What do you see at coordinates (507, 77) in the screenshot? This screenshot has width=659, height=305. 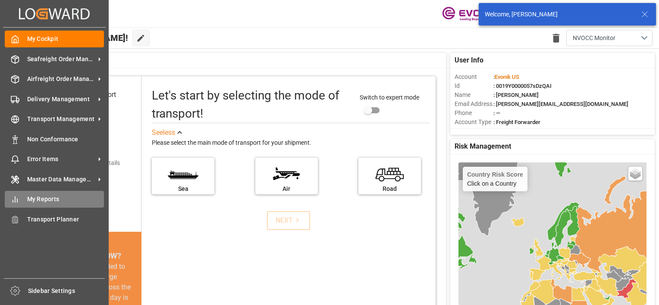 I see `span: Evonik US` at bounding box center [507, 77].